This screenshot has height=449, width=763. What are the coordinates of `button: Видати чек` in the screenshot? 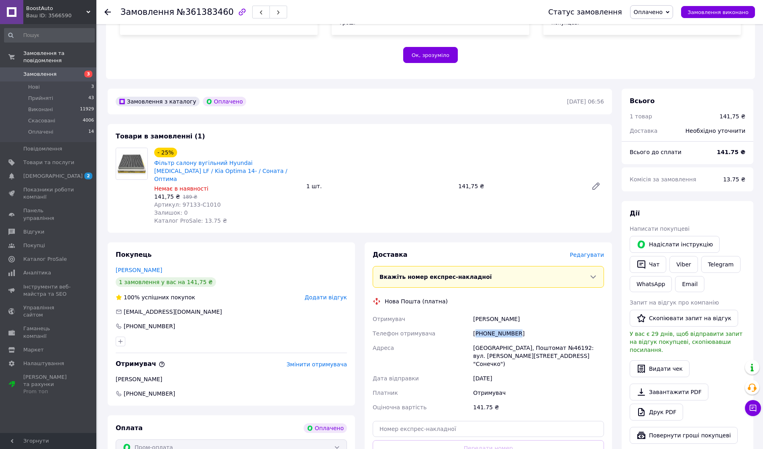 It's located at (660, 369).